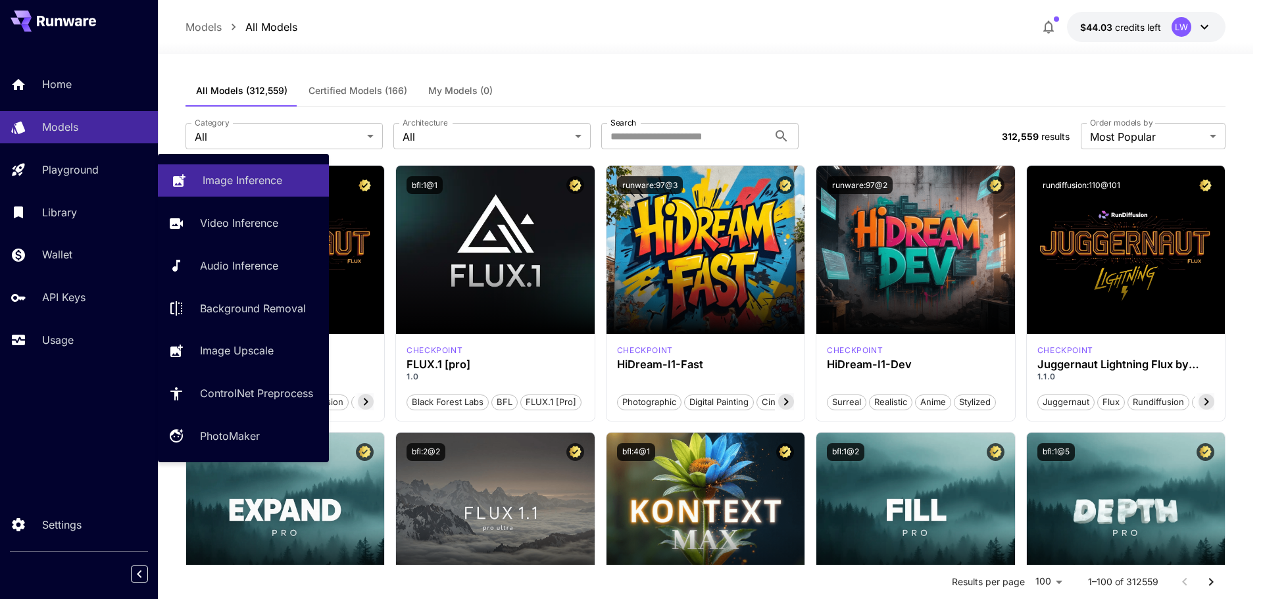  What do you see at coordinates (253, 308) in the screenshot?
I see `p: Background Removal` at bounding box center [253, 308].